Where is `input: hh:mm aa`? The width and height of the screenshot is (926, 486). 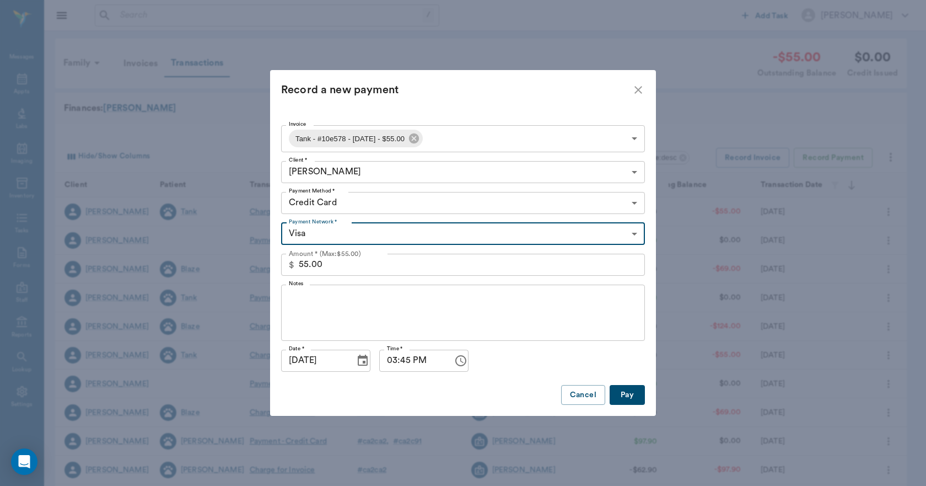
input: hh:mm aa is located at coordinates (412, 360).